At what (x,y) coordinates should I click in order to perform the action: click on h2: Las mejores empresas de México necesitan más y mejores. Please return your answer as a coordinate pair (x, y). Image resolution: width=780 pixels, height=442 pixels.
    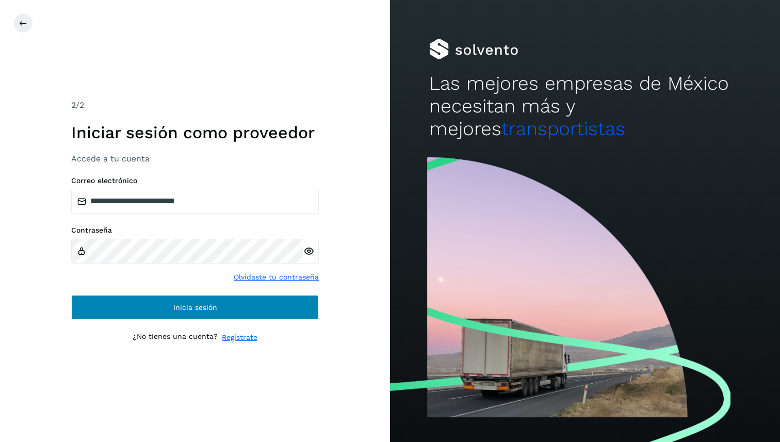
    Looking at the image, I should click on (585, 106).